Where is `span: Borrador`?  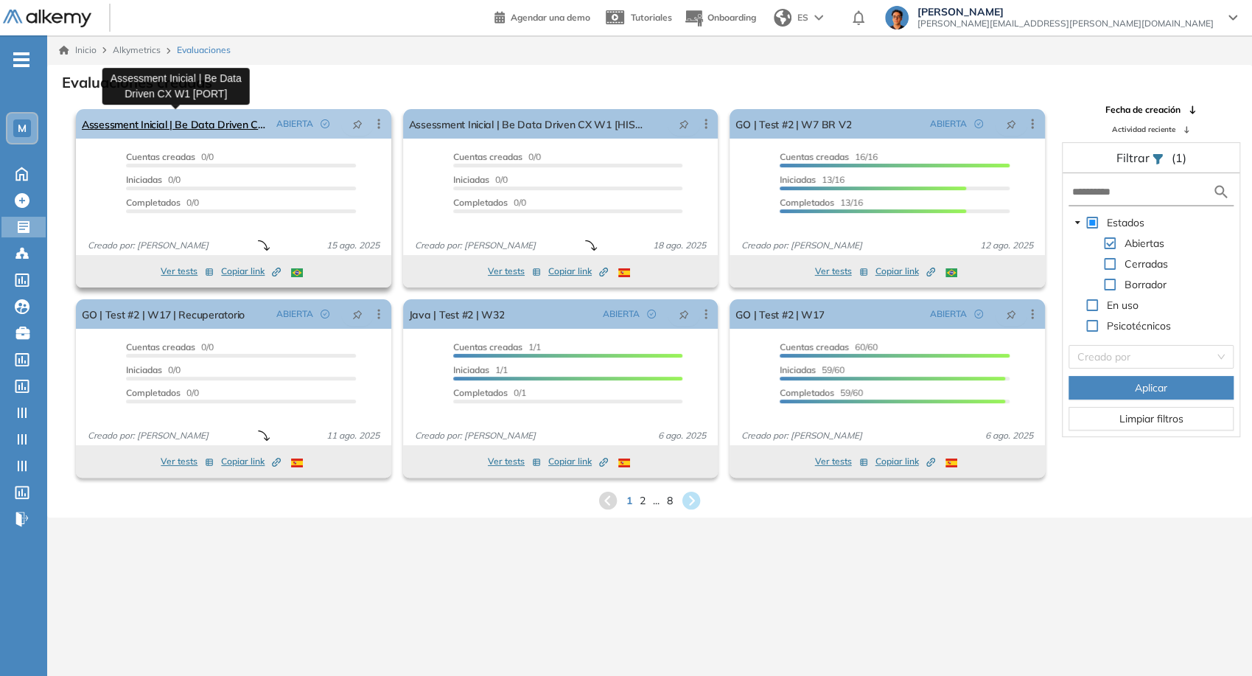
span: Borrador is located at coordinates (1145, 284).